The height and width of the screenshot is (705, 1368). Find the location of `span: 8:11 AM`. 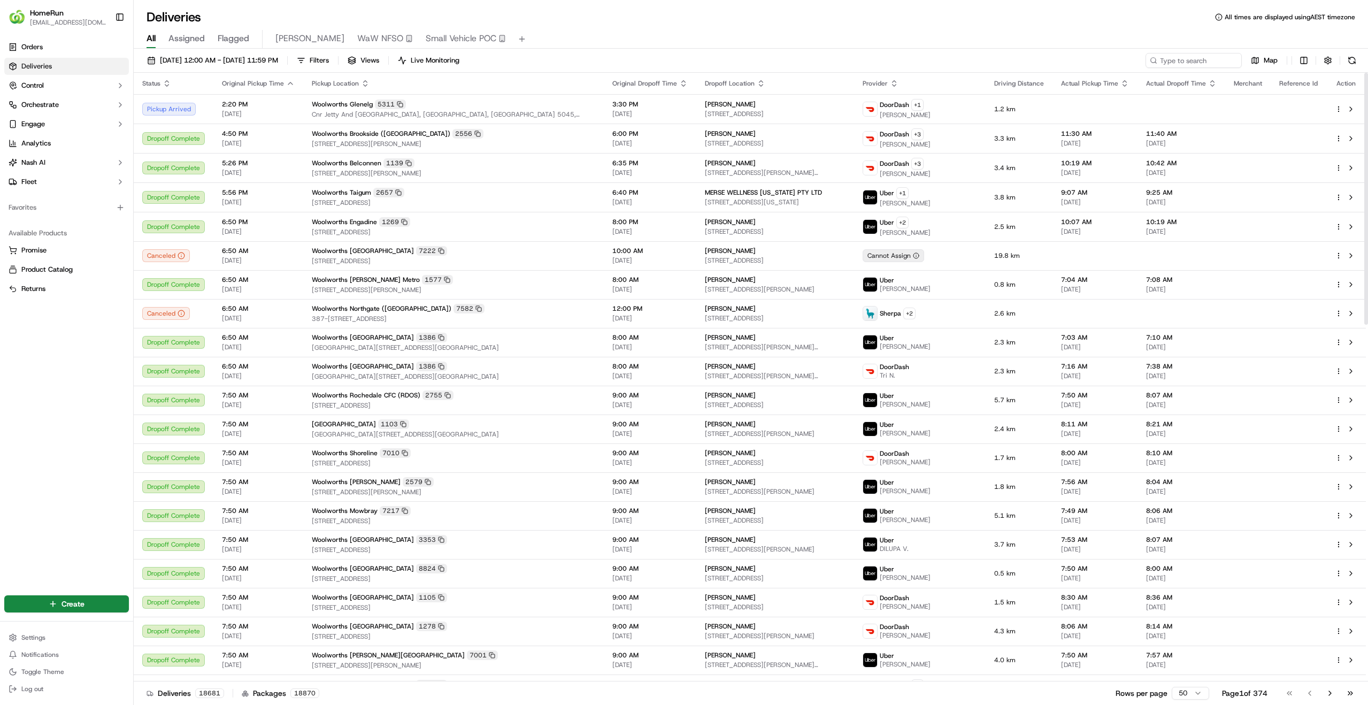

span: 8:11 AM is located at coordinates (1095, 424).